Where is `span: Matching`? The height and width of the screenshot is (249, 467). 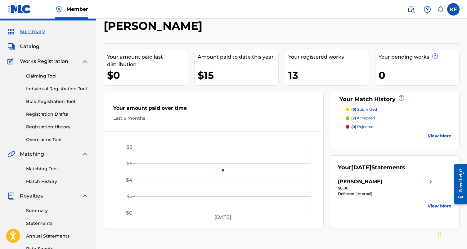 span: Matching is located at coordinates (32, 154).